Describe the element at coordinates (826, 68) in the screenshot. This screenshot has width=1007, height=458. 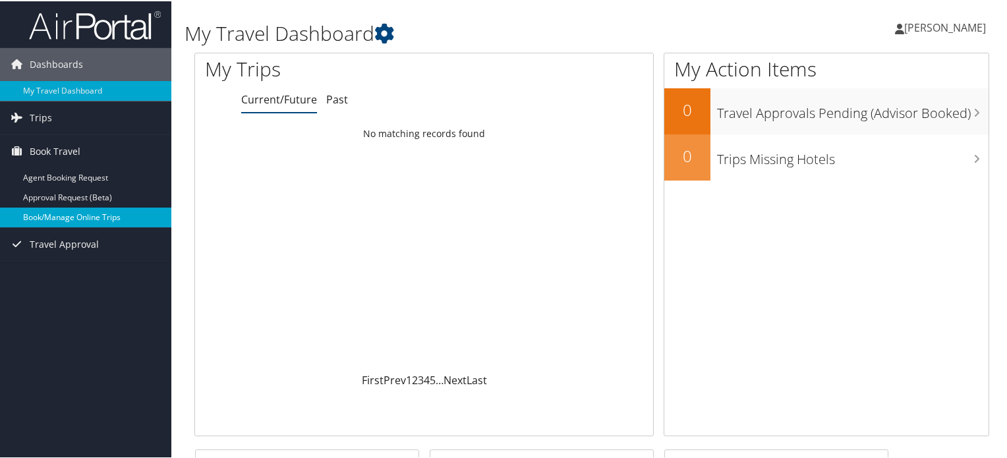
I see `h1: My Action Items` at that location.